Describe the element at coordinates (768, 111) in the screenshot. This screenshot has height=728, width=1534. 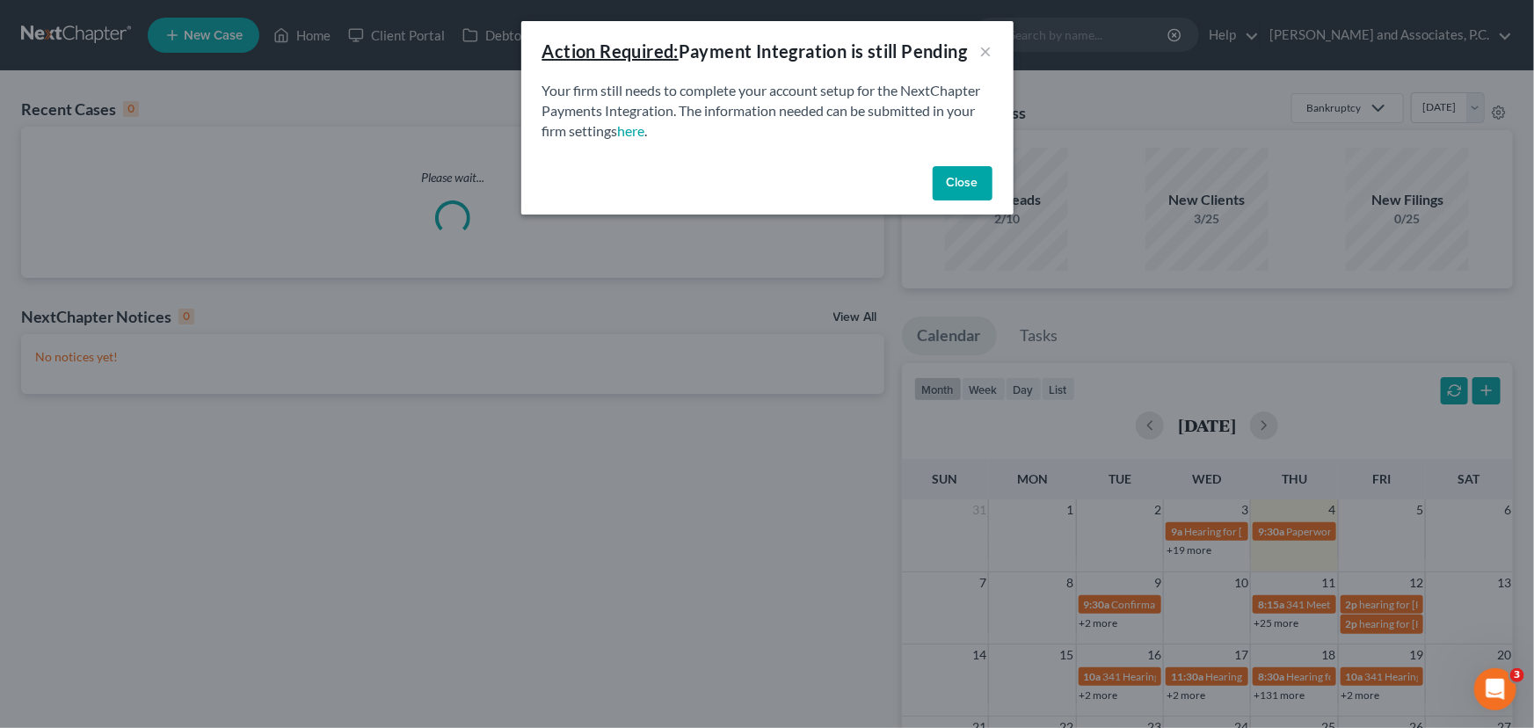
I see `p: Your firm still needs to complete your account setup for the NextChapter Payments Integration. Th...` at that location.